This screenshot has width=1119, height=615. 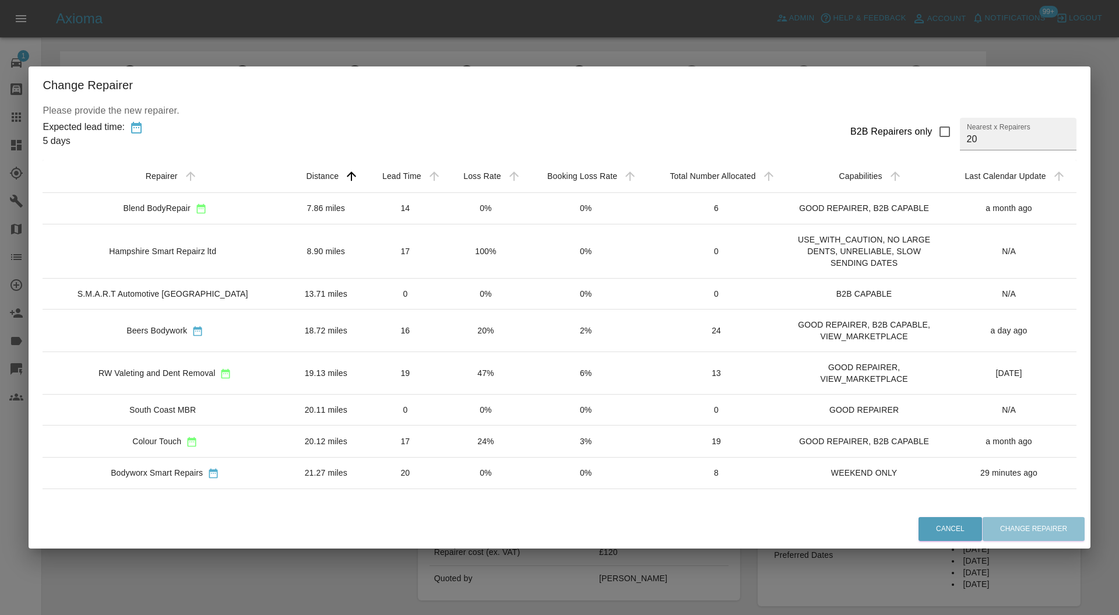 What do you see at coordinates (161, 176) in the screenshot?
I see `div: Repairer` at bounding box center [161, 176].